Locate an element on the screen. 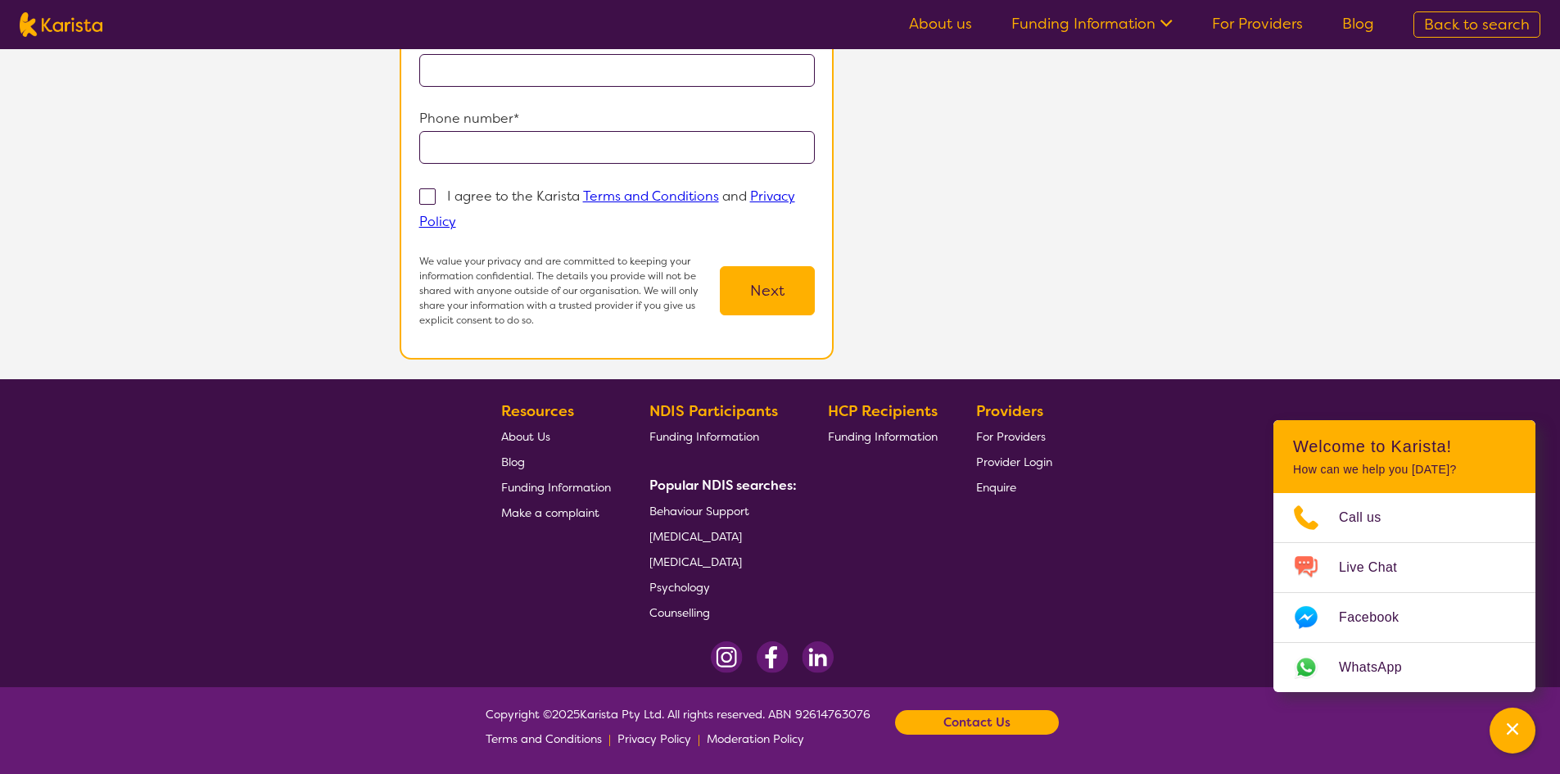 This screenshot has width=1560, height=774. a: Back to search is located at coordinates (1476, 25).